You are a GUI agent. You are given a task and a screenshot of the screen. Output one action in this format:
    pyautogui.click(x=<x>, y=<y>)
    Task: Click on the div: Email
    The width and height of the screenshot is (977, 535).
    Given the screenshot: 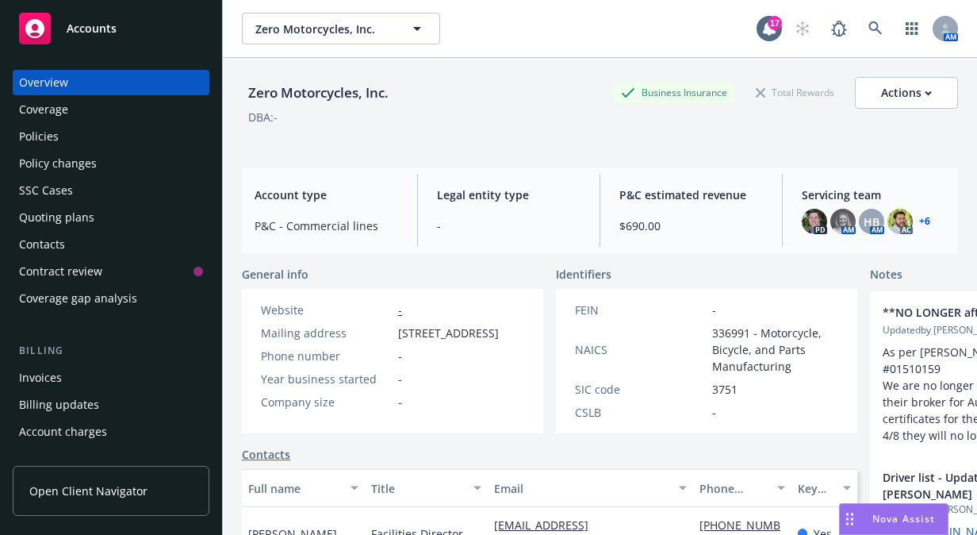 What is the action you would take?
    pyautogui.click(x=581, y=488)
    